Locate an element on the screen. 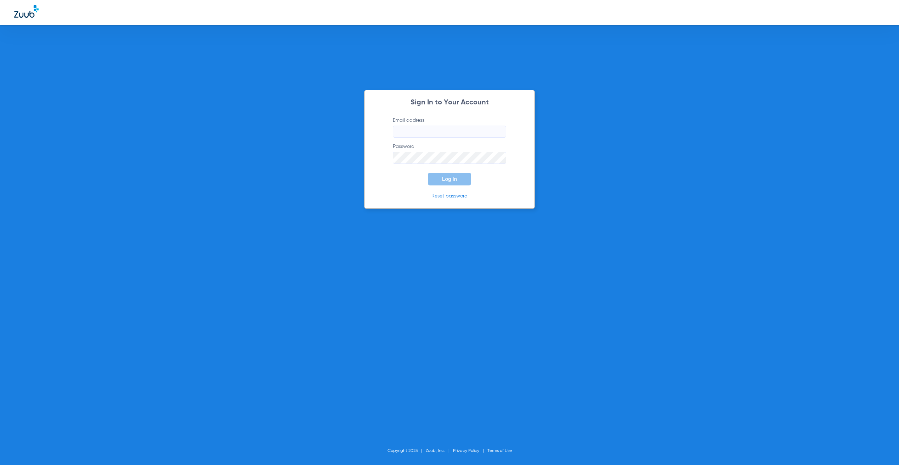  label: Password is located at coordinates (449, 153).